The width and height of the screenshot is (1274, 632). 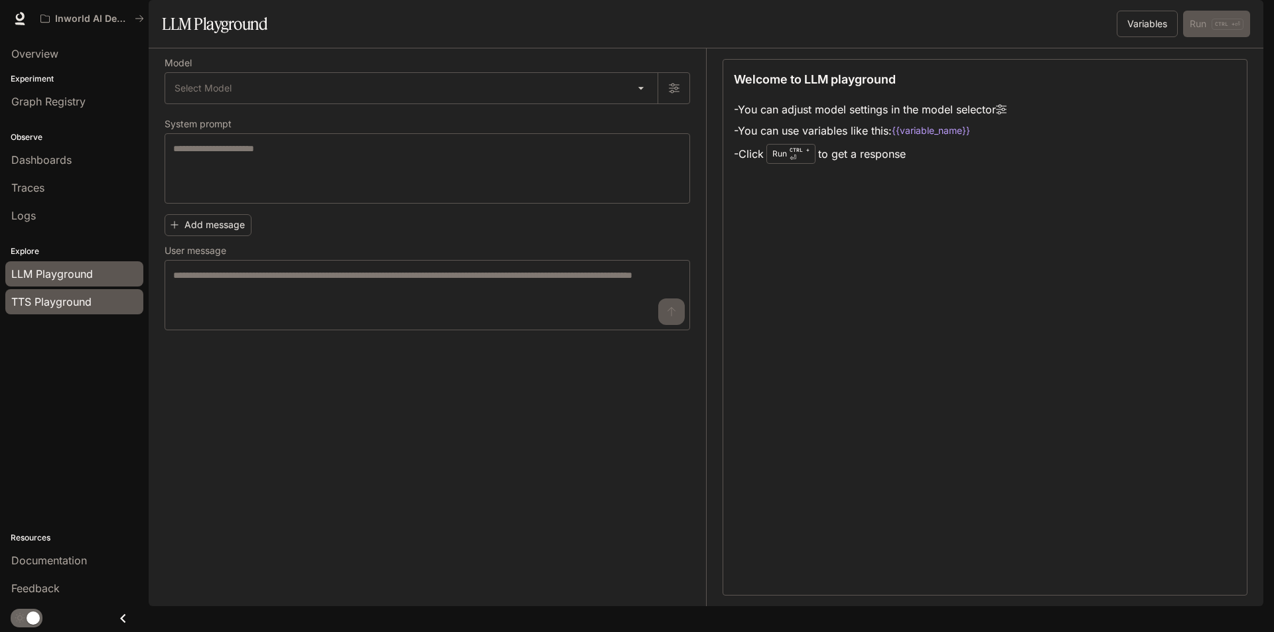 I want to click on span: Select Model, so click(x=203, y=88).